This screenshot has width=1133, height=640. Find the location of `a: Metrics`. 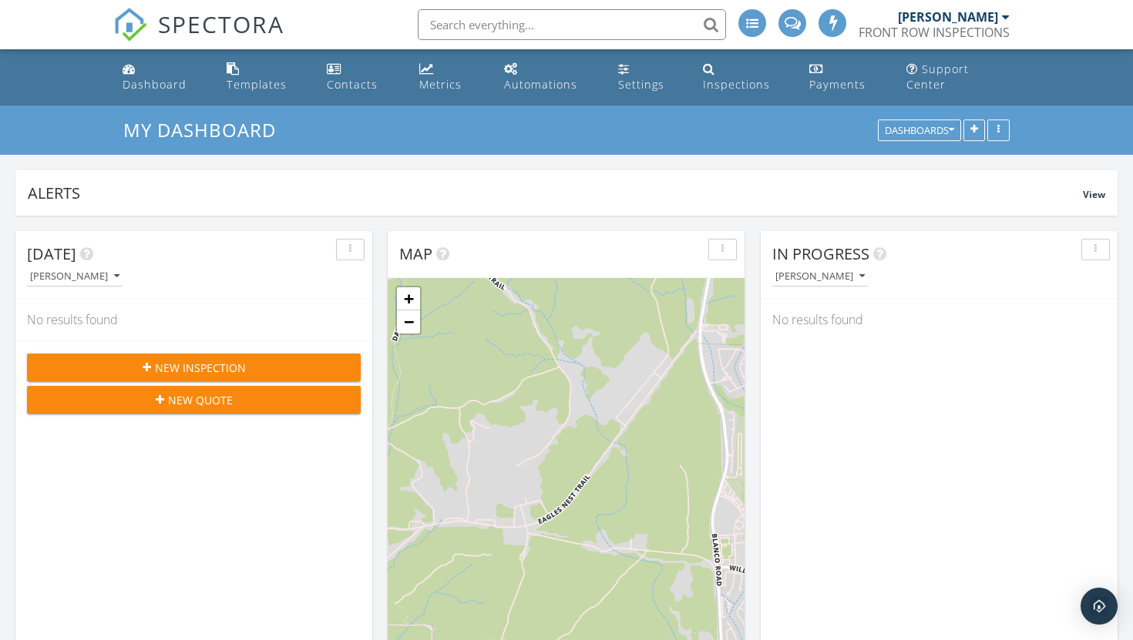

a: Metrics is located at coordinates (448, 77).